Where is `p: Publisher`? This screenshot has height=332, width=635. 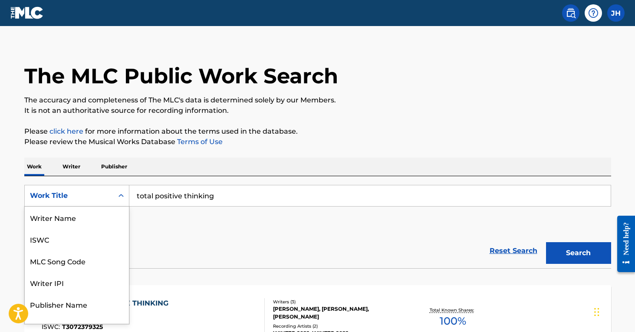
p: Publisher is located at coordinates (114, 167).